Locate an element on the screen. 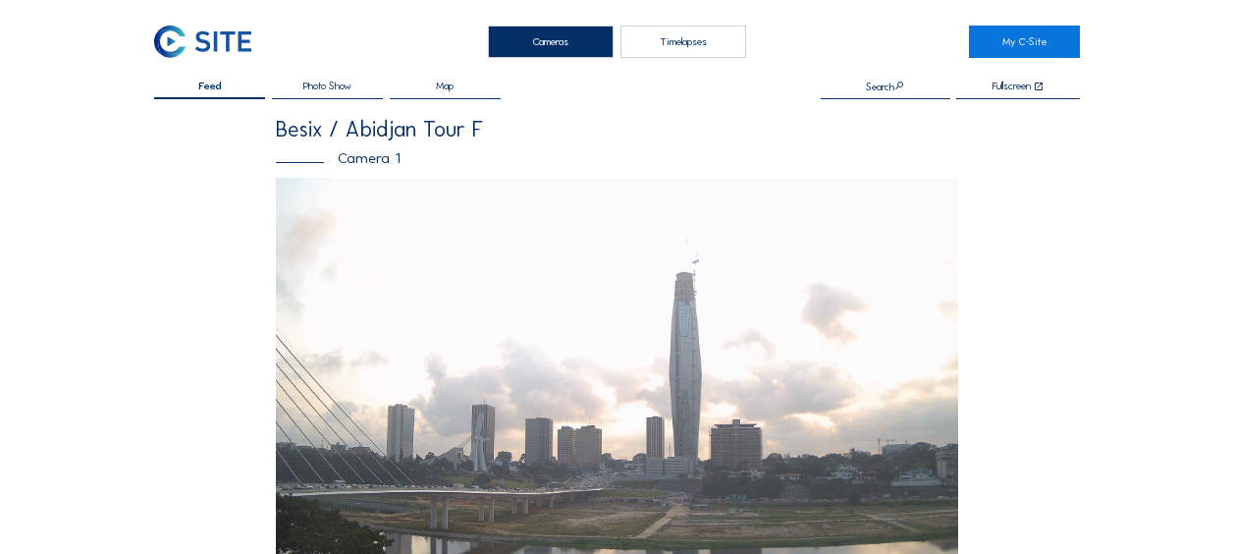  a: My C-Site is located at coordinates (1024, 41).